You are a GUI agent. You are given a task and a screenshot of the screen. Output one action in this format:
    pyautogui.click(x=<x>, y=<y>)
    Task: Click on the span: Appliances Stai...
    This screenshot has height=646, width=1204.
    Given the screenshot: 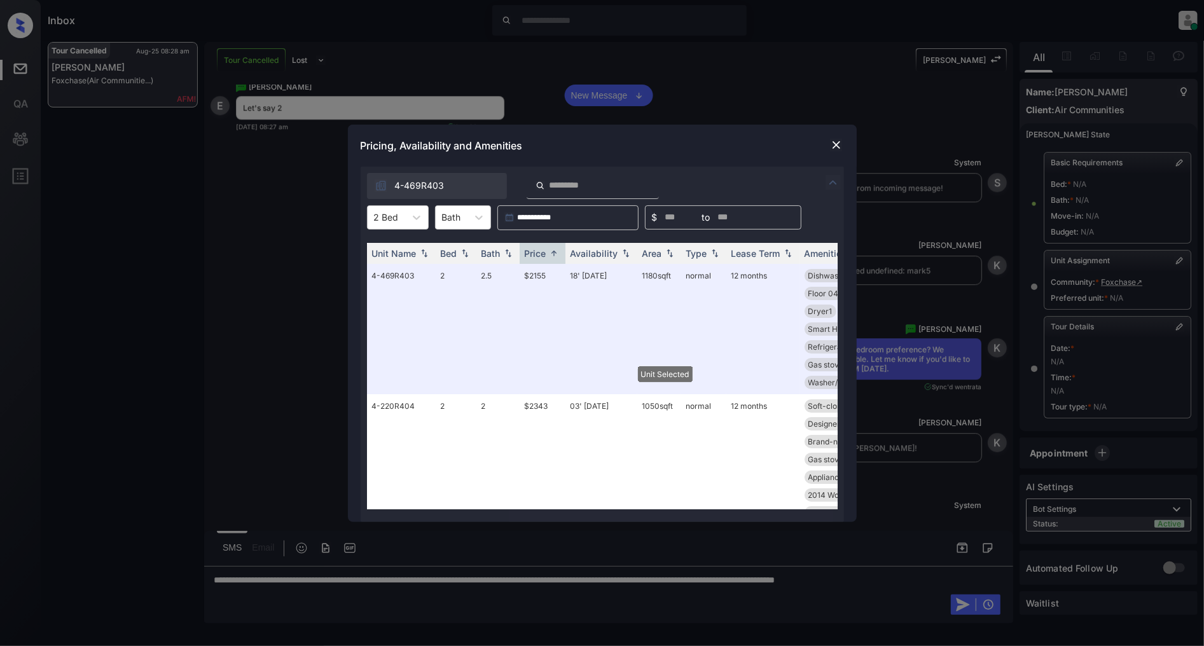 What is the action you would take?
    pyautogui.click(x=839, y=477)
    